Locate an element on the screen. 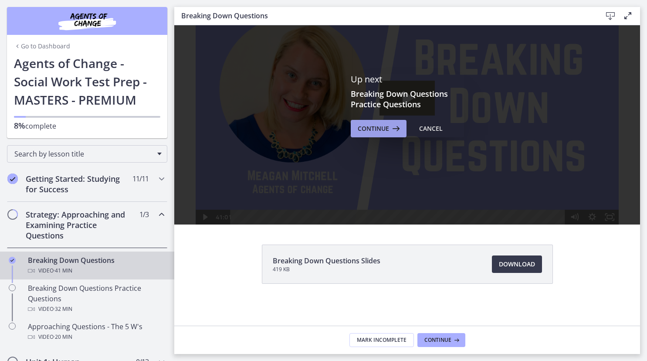  span: Mark Incomplete is located at coordinates (382, 340).